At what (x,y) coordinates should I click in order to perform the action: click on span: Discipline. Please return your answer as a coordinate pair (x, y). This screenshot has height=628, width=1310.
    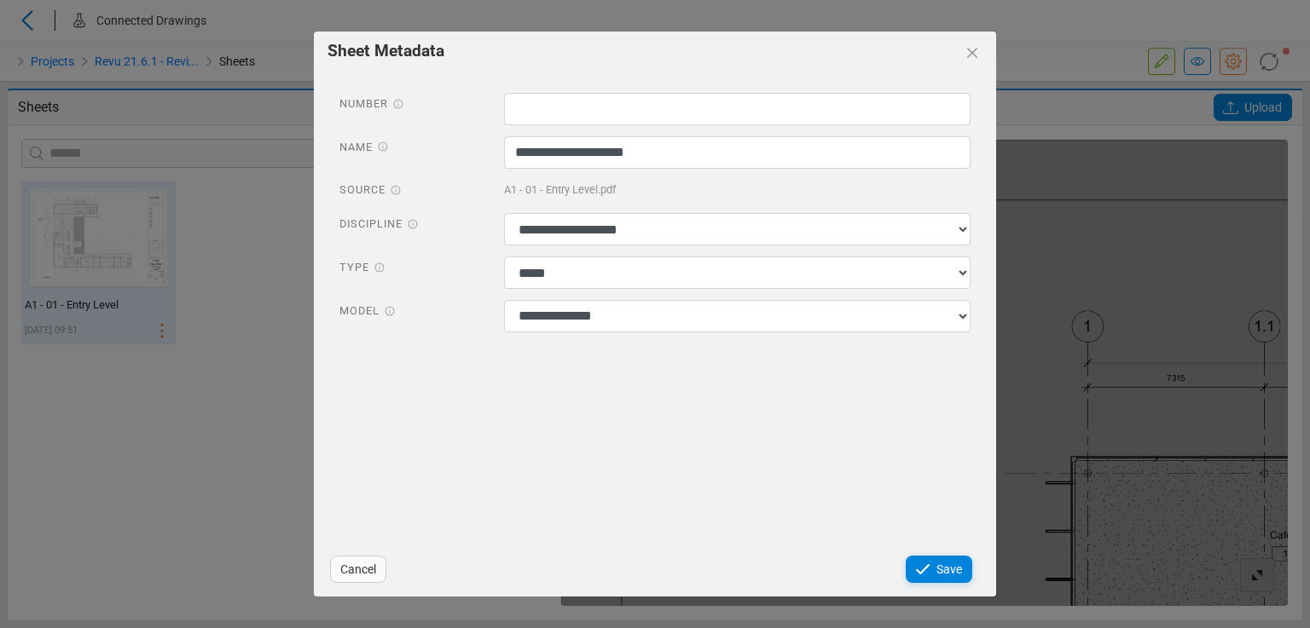
    Looking at the image, I should click on (371, 223).